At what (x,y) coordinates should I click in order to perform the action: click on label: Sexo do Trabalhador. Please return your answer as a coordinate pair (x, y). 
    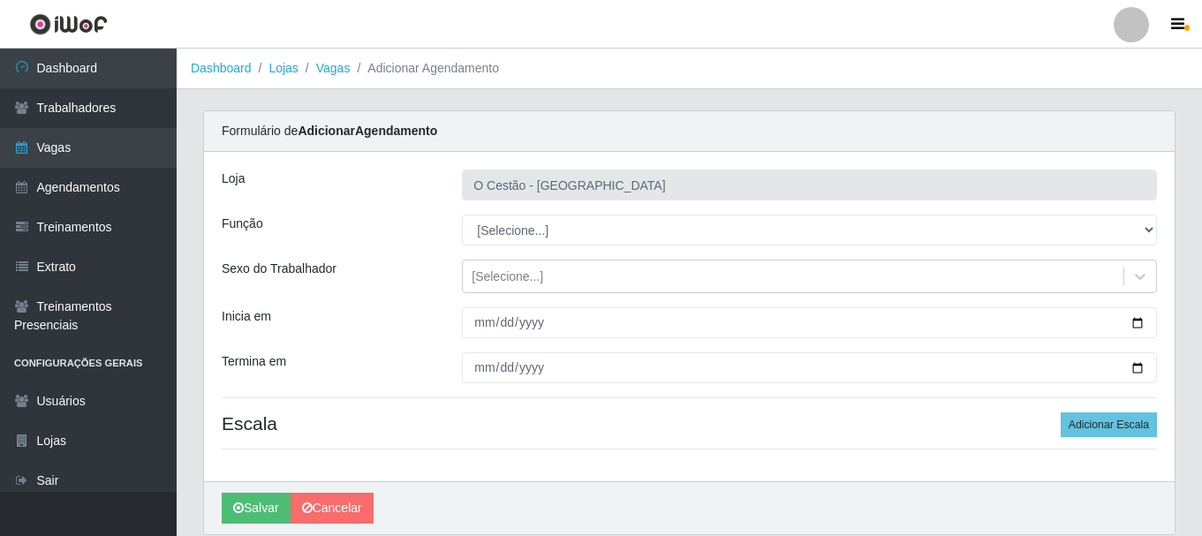
    Looking at the image, I should click on (279, 268).